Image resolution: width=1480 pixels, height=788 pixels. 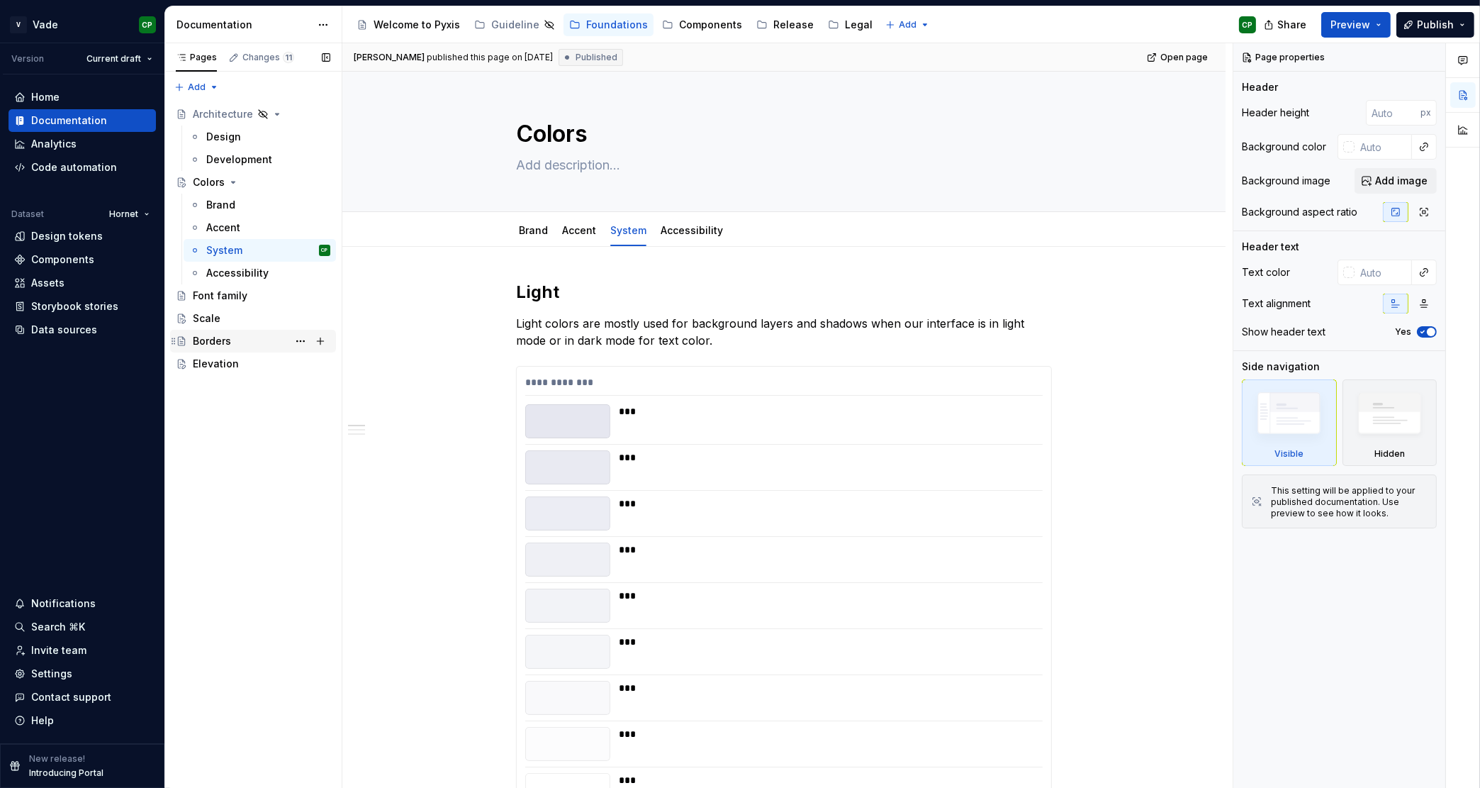 What do you see at coordinates (784, 332) in the screenshot?
I see `p: Light colors are mostly used for background layers and shadows when our interface is in light mod...` at bounding box center [784, 332].